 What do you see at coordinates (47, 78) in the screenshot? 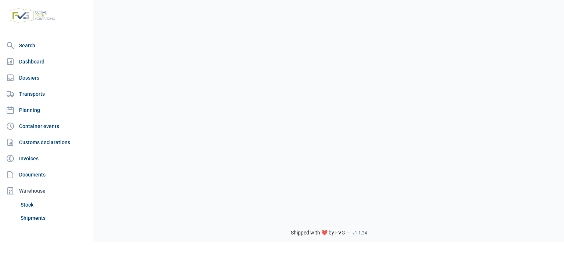
I see `a: Dossiers` at bounding box center [47, 78].